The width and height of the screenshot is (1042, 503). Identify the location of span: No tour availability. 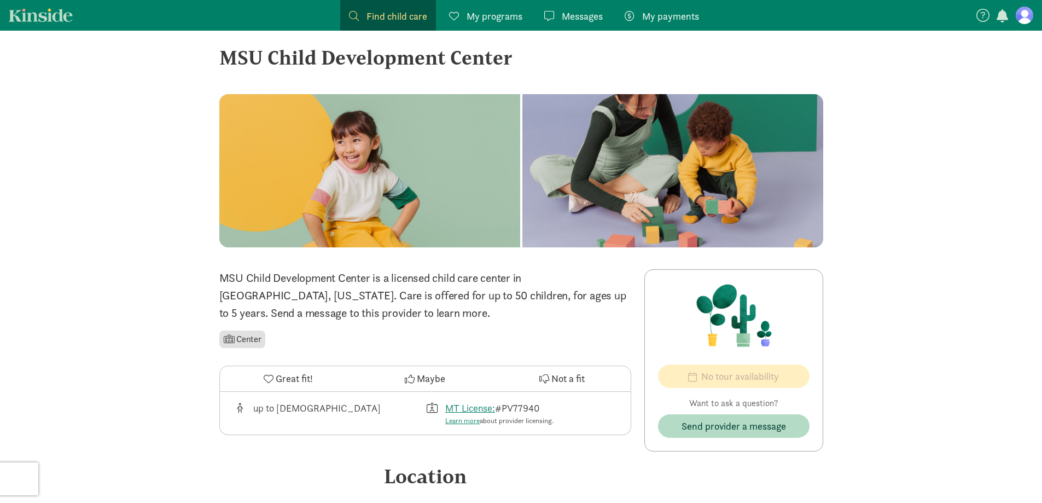
(740, 376).